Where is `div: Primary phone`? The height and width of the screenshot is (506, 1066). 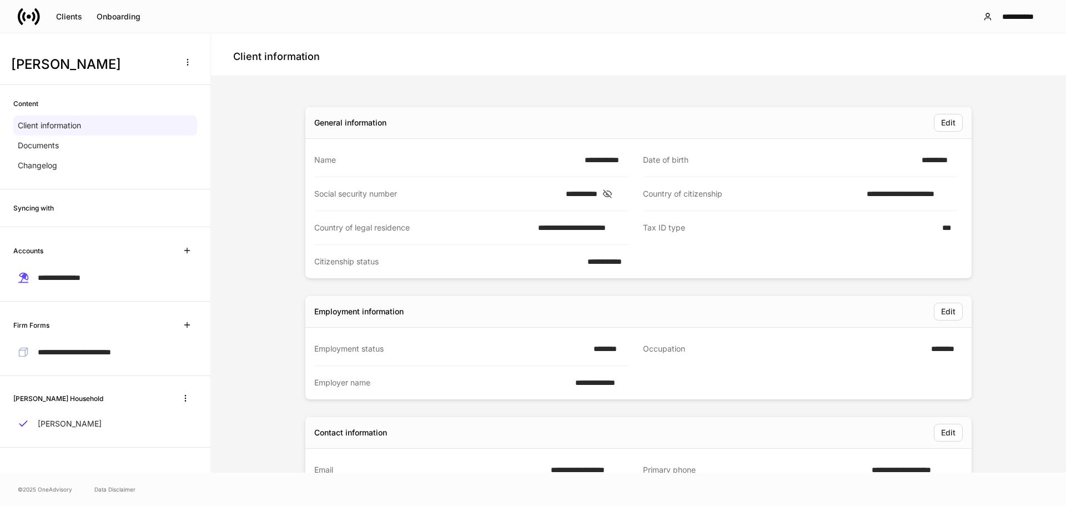
div: Primary phone is located at coordinates (754, 470).